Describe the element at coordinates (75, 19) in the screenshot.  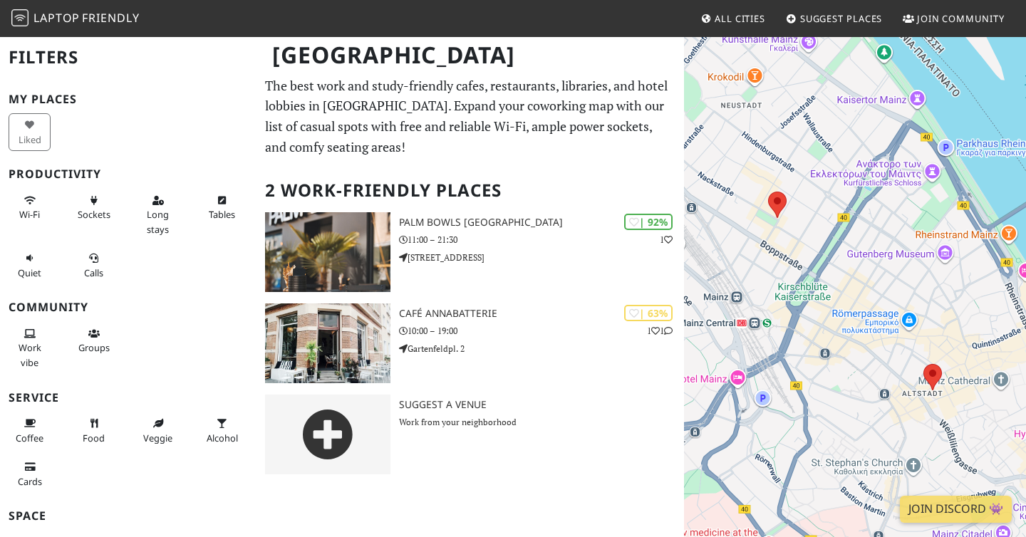
I see `a: LaptopFriendly LaptopFriendly` at that location.